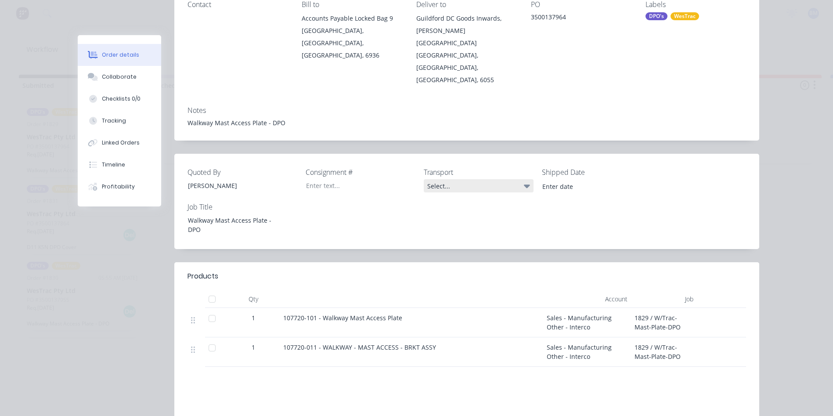 Image resolution: width=833 pixels, height=416 pixels. Describe the element at coordinates (119, 77) in the screenshot. I see `div: Collaborate` at that location.